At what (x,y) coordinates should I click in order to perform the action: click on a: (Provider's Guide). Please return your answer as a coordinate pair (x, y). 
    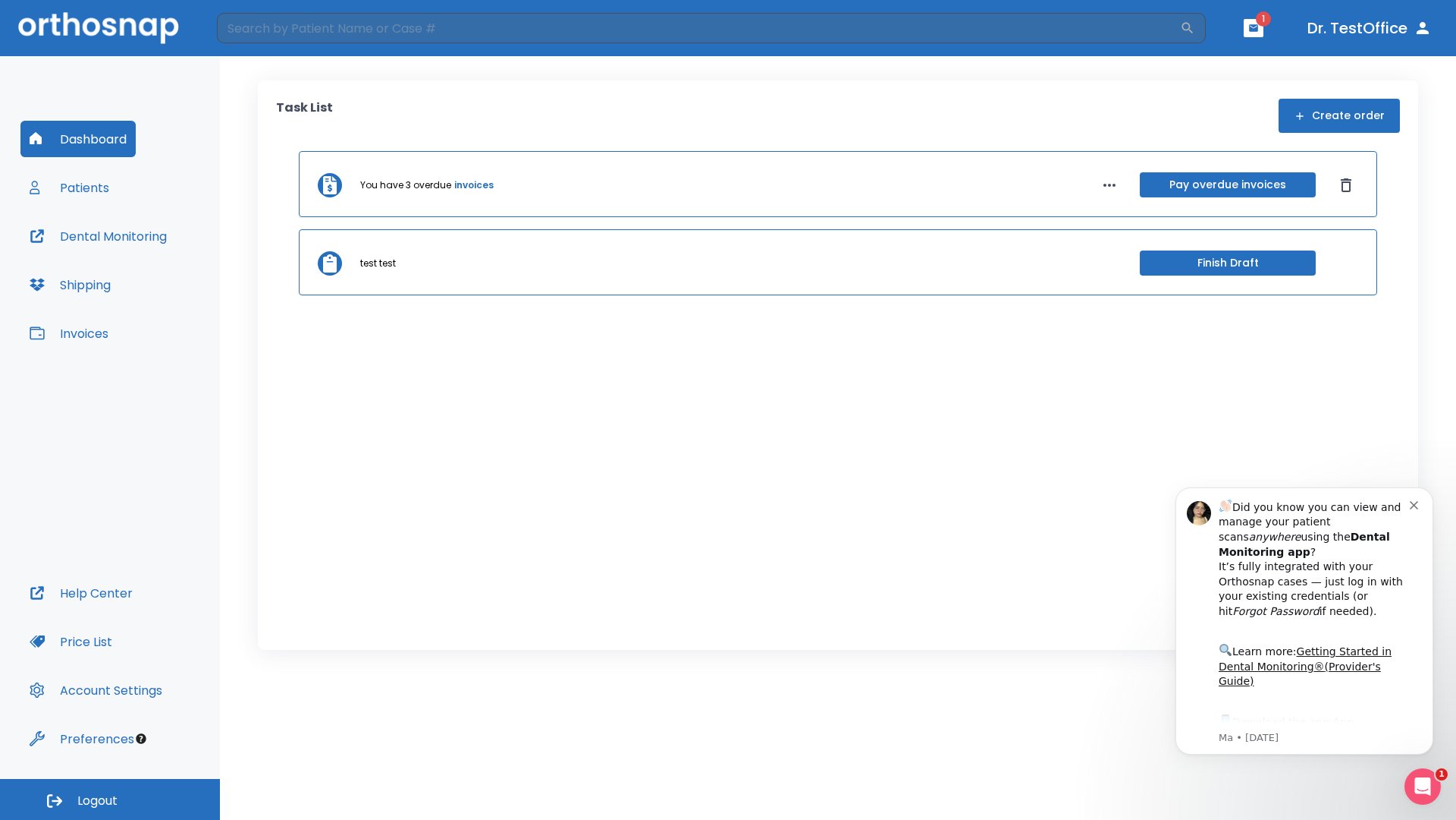
    Looking at the image, I should click on (148, 205).